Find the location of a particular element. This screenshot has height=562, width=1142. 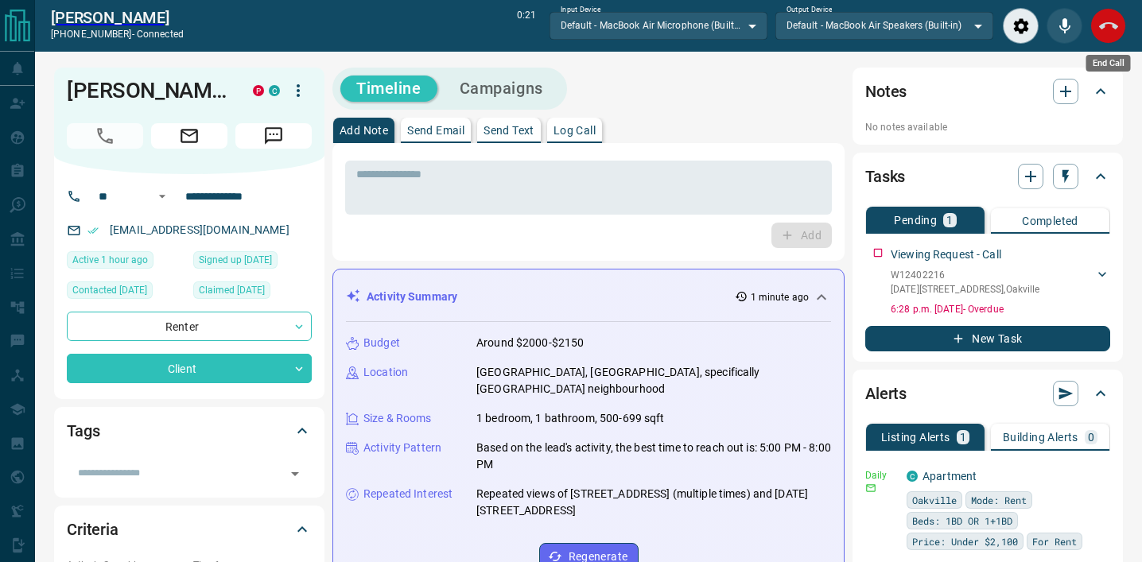

p: Completed is located at coordinates (1050, 221).